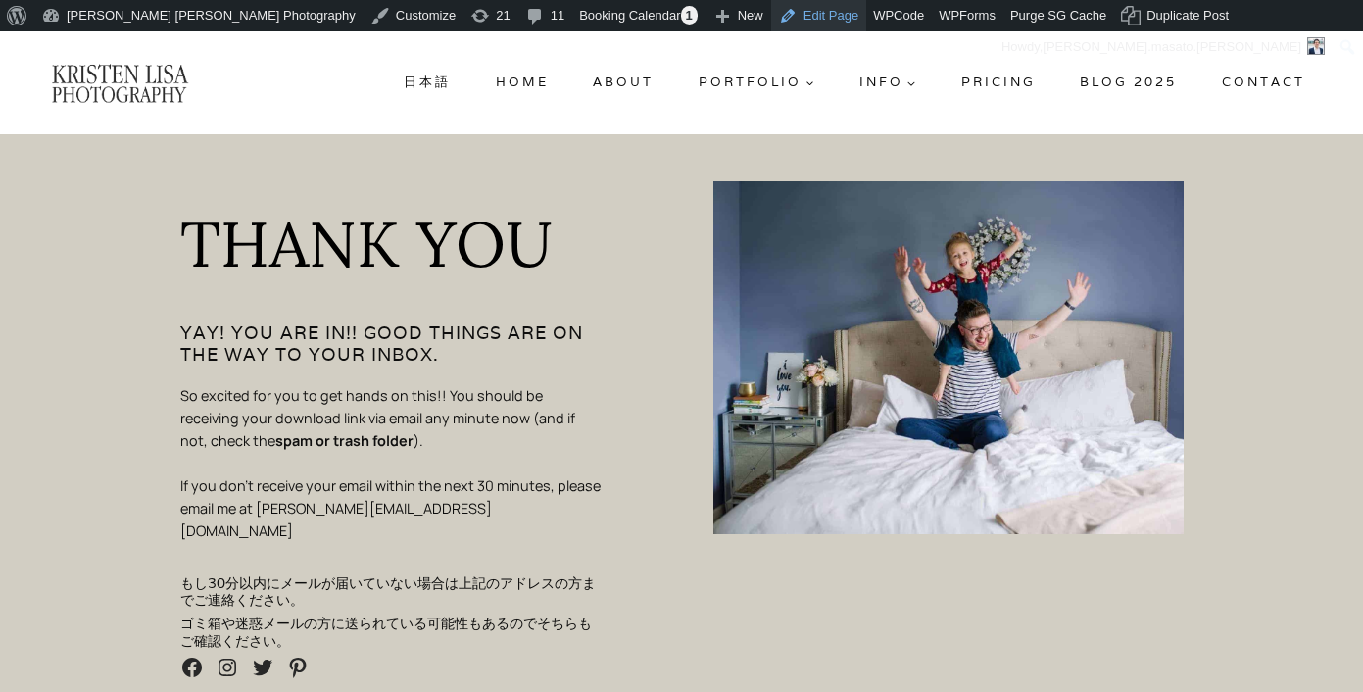  What do you see at coordinates (39, 59) in the screenshot?
I see `img: website_grey.svg` at bounding box center [39, 59].